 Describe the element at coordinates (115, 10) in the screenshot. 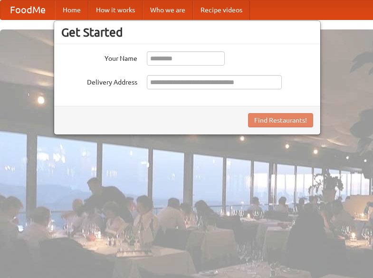

I see `a: How it works` at that location.